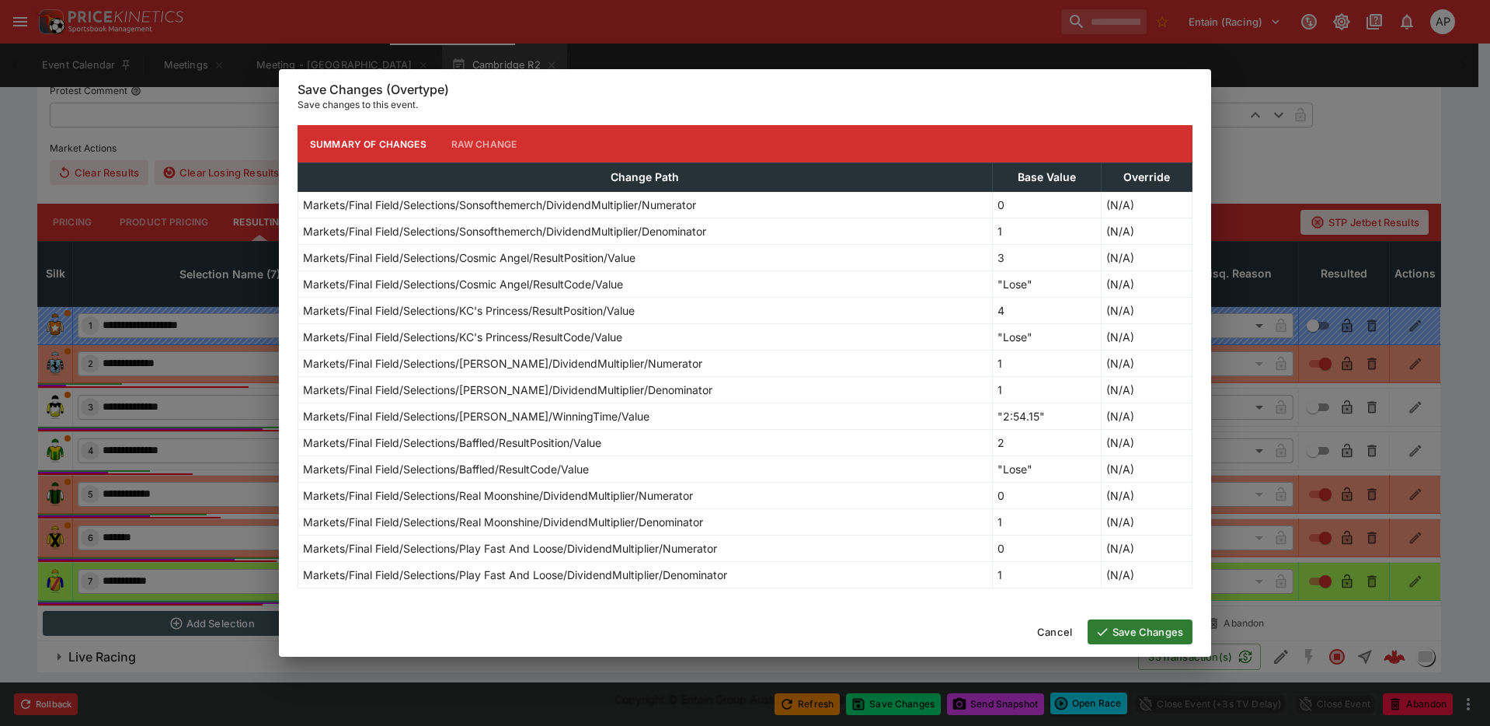  I want to click on p: Markets/Final Field/Selections/KC's Princess/ResultPosition/Value, so click(469, 310).